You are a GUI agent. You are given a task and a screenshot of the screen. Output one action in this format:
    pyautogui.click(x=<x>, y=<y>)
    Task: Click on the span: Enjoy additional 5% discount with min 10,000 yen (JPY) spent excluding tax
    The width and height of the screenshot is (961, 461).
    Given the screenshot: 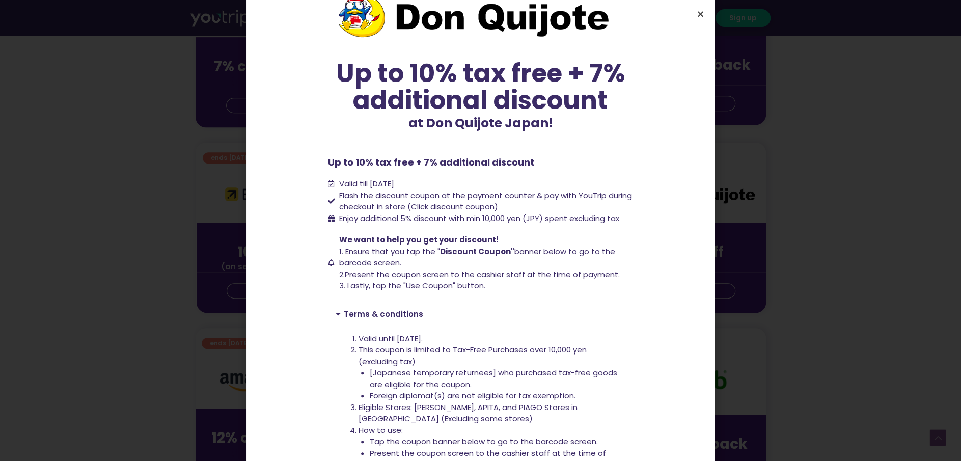 What is the action you would take?
    pyautogui.click(x=478, y=219)
    